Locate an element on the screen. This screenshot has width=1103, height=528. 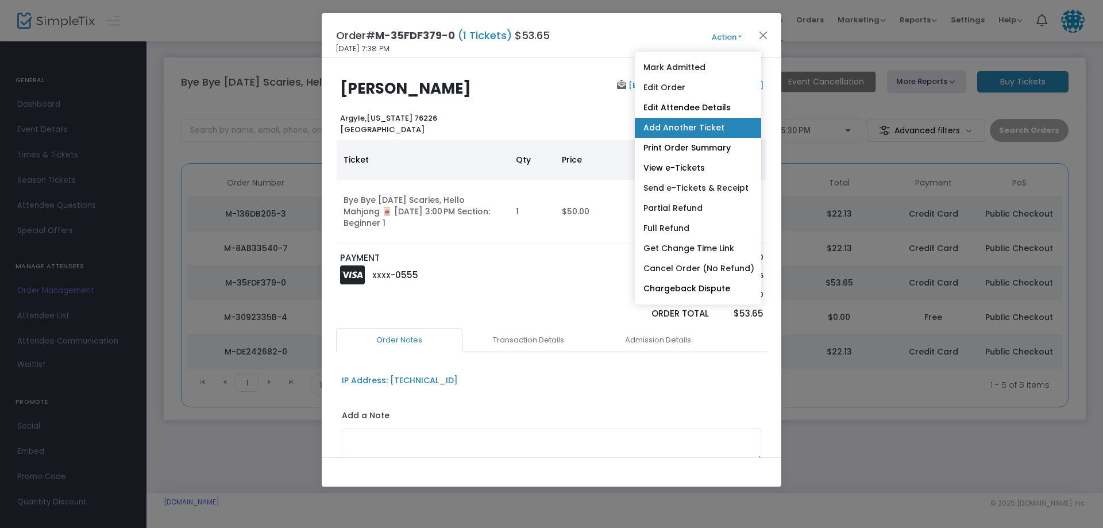
p: PAYMENT is located at coordinates (443, 258).